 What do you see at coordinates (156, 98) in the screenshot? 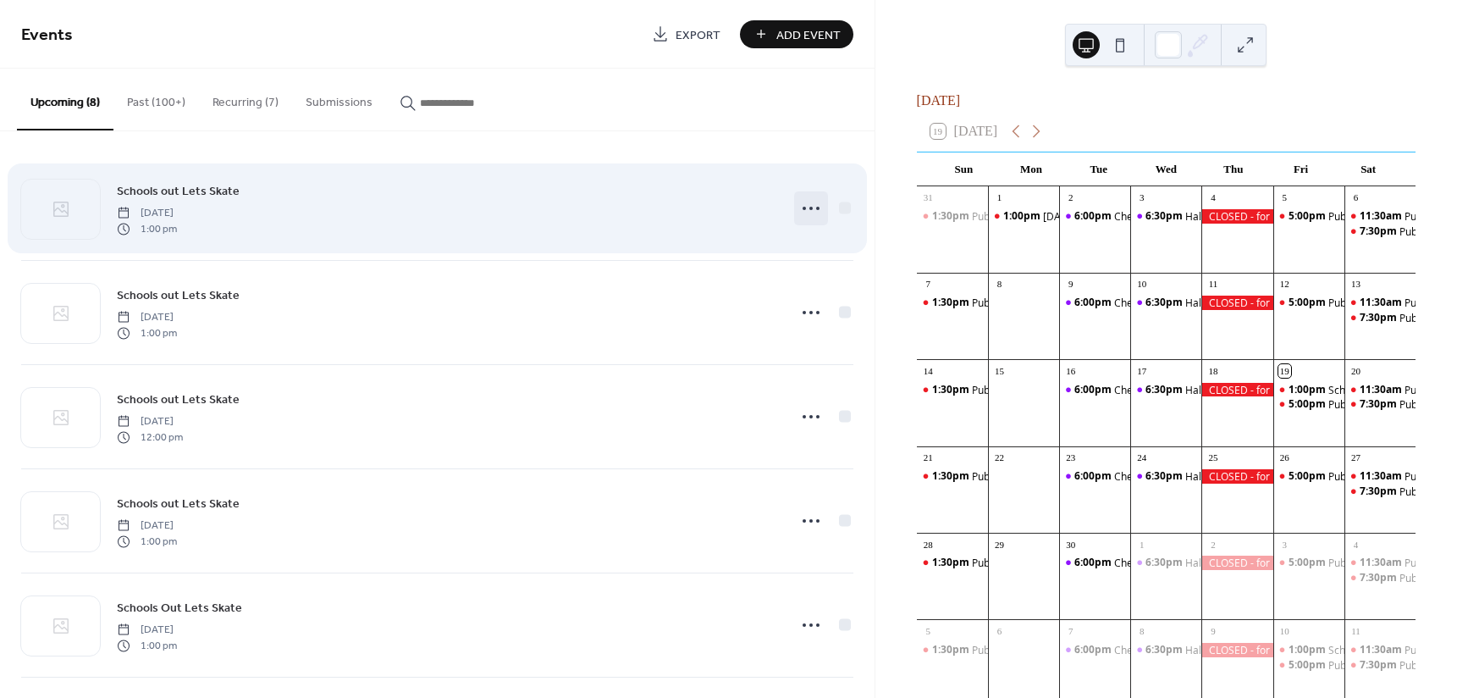
I see `button: Past (100+)` at bounding box center [156, 98].